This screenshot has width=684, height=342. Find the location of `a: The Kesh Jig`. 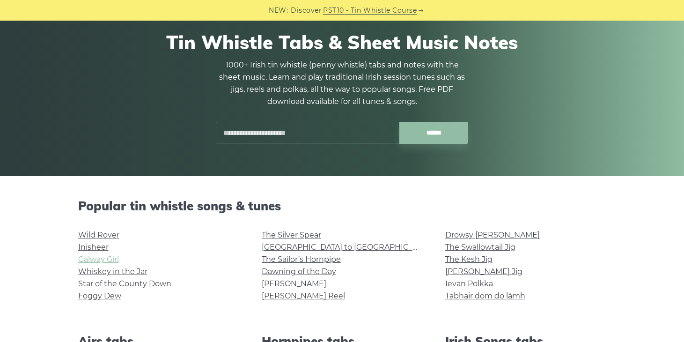

a: The Kesh Jig is located at coordinates (469, 259).